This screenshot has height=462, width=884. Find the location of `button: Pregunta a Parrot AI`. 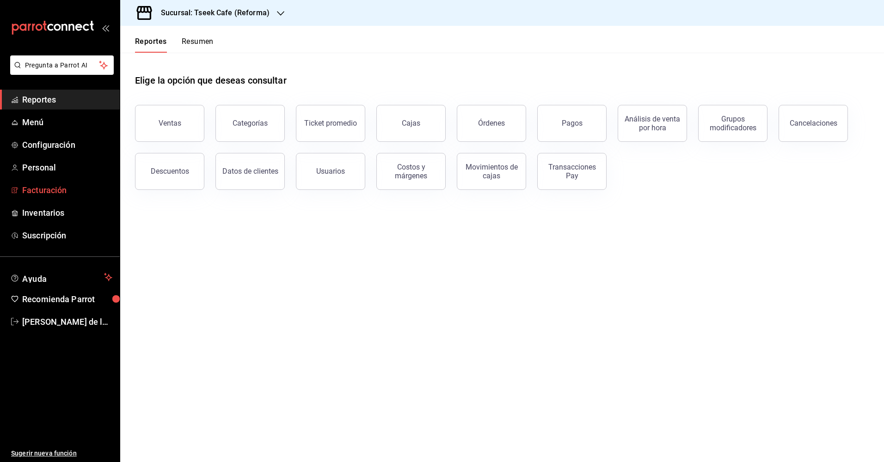

button: Pregunta a Parrot AI is located at coordinates (62, 65).